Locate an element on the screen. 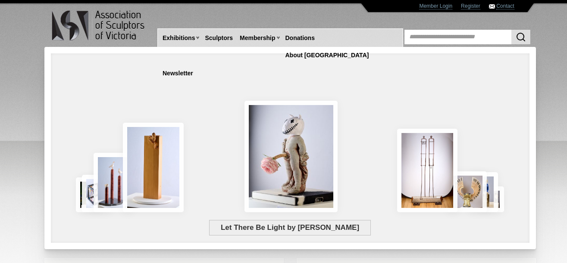 This screenshot has height=263, width=567. a: Contact is located at coordinates (505, 6).